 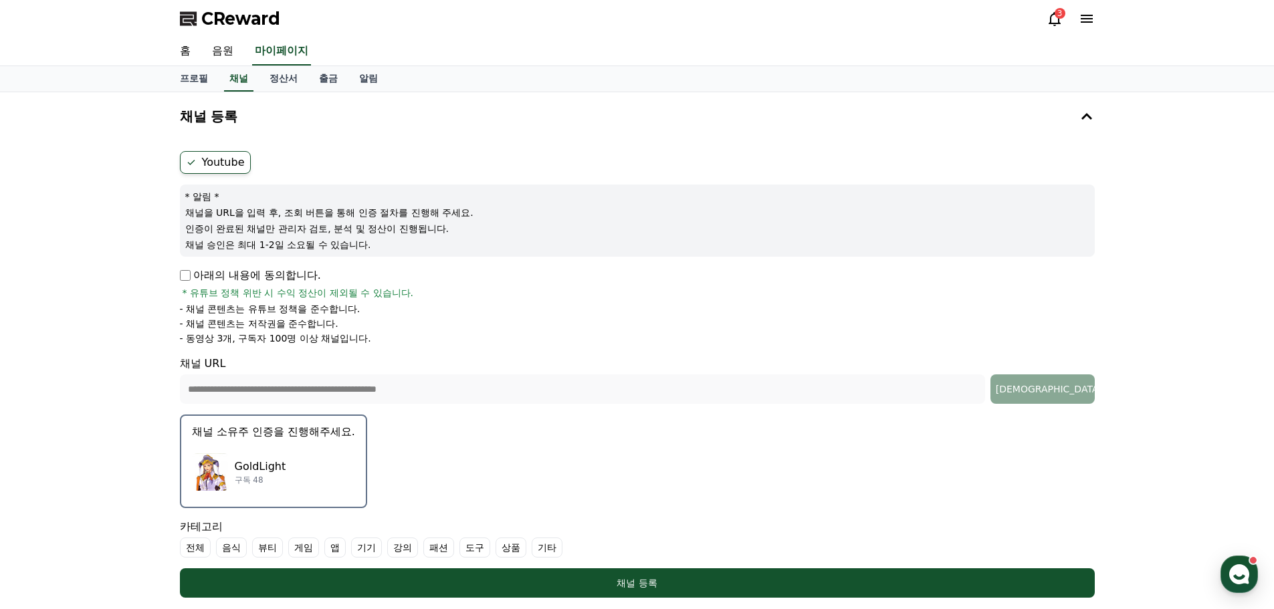 I want to click on button: 채널 소유주 인증을 진행해주세요. GoldLight GoldLight 구독 48, so click(x=274, y=462).